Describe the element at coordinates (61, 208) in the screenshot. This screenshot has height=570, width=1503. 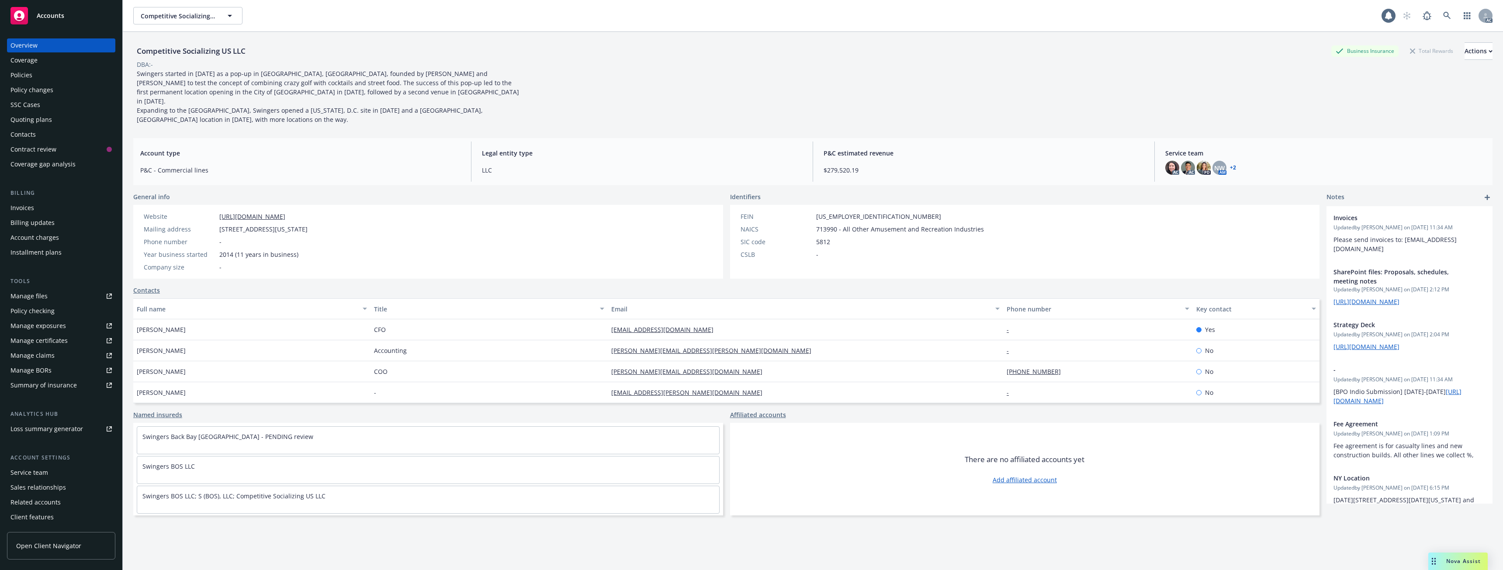
I see `a: Invoices` at that location.